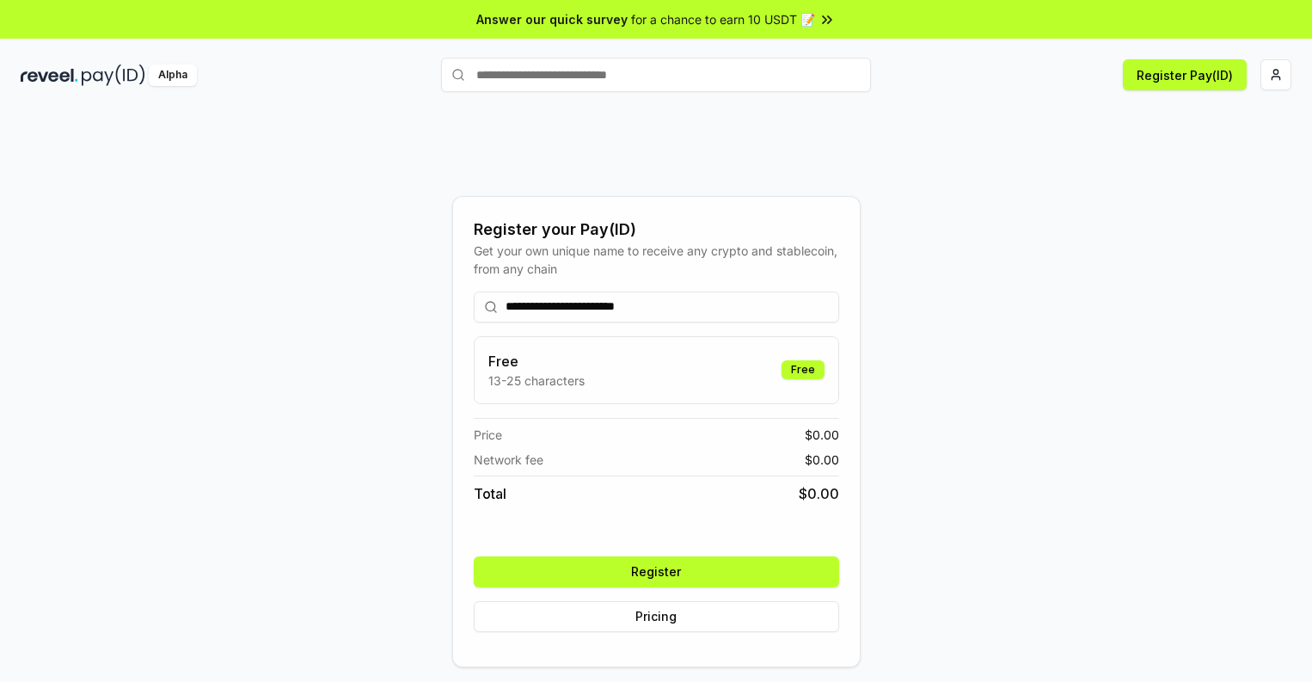 Image resolution: width=1312 pixels, height=682 pixels. What do you see at coordinates (656, 260) in the screenshot?
I see `div: Get your own unique name to receive any crypto and stablecoin, from any chain` at bounding box center [656, 260].